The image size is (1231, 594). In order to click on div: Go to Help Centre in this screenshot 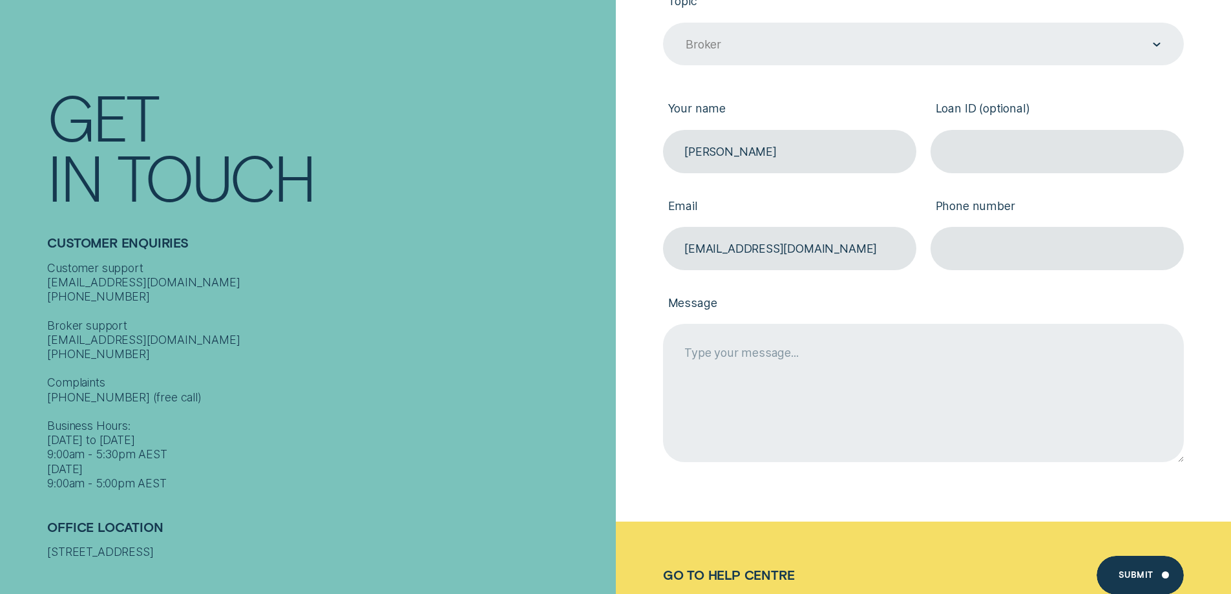, I will do `click(729, 575)`.